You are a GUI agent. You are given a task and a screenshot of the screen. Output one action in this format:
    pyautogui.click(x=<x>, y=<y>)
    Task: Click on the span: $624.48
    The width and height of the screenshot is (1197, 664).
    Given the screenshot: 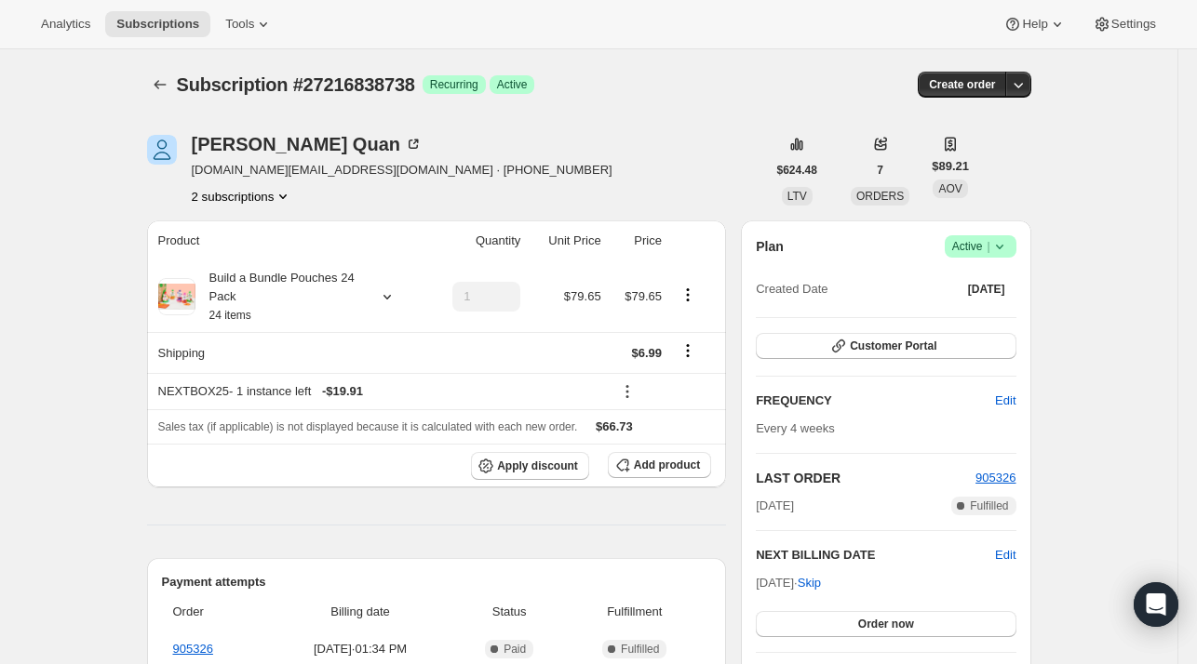 What is the action you would take?
    pyautogui.click(x=797, y=170)
    